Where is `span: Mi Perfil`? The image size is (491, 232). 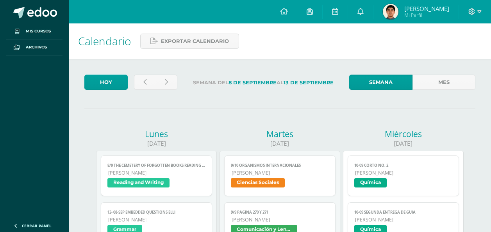
span: Mi Perfil is located at coordinates (426, 15).